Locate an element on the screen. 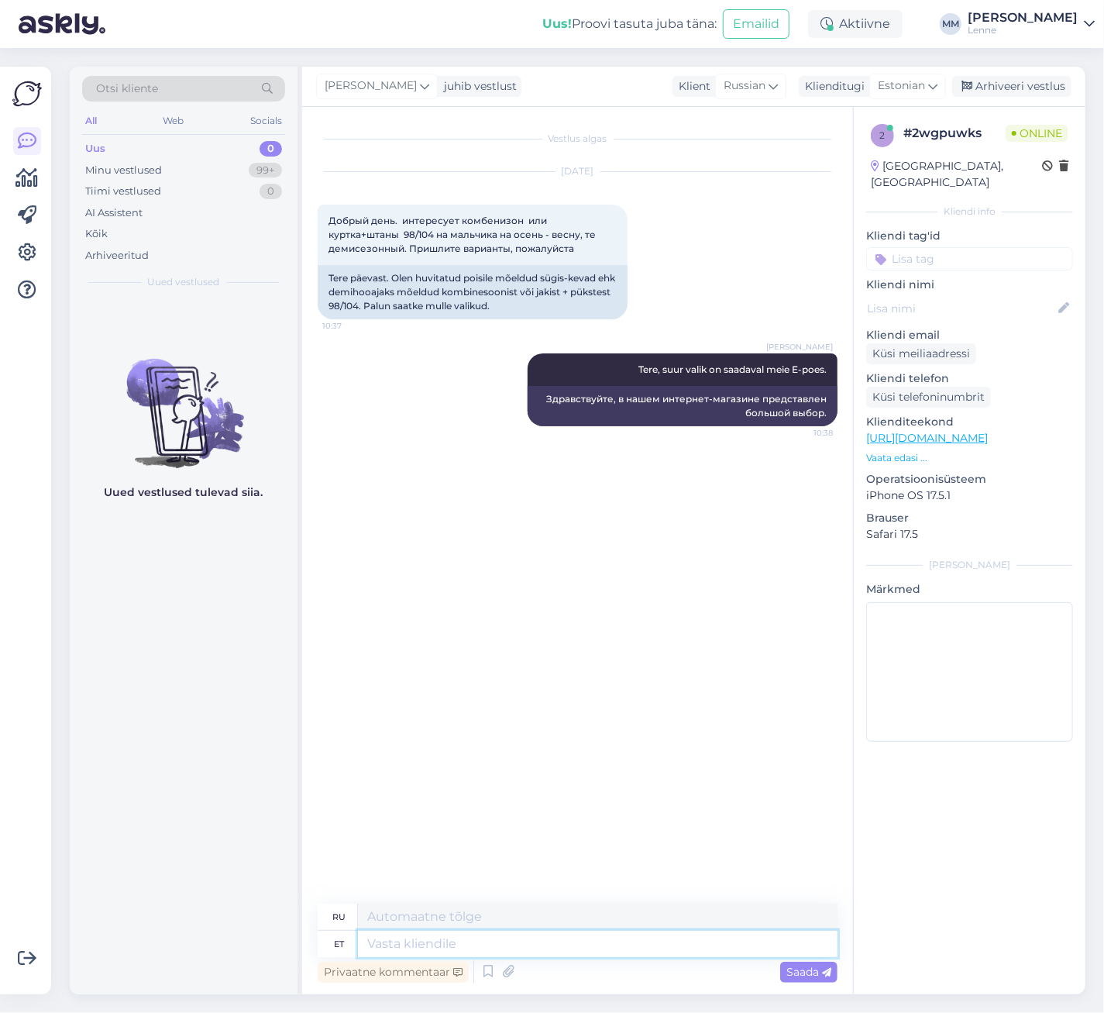 The height and width of the screenshot is (1013, 1104). span: 2 is located at coordinates (882, 135).